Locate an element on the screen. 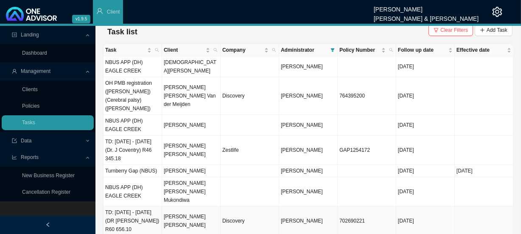 Image resolution: width=521 pixels, height=234 pixels. span: import is located at coordinates (14, 141).